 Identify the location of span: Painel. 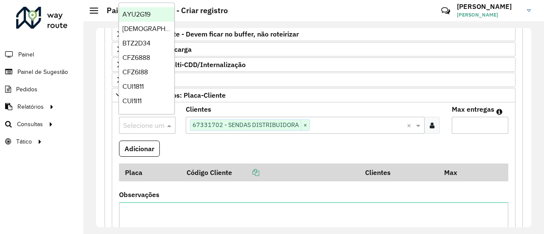
(26, 54).